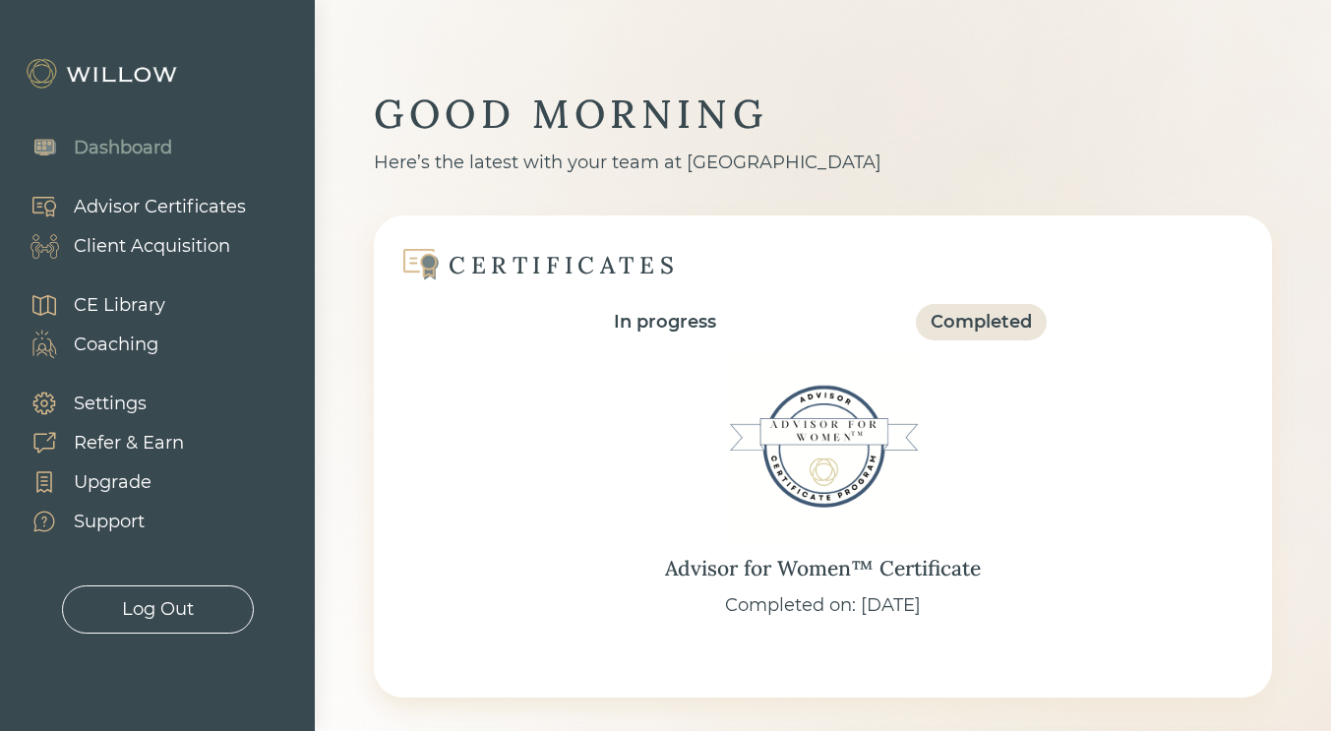 The height and width of the screenshot is (731, 1331). Describe the element at coordinates (119, 305) in the screenshot. I see `div: CE Library` at that location.